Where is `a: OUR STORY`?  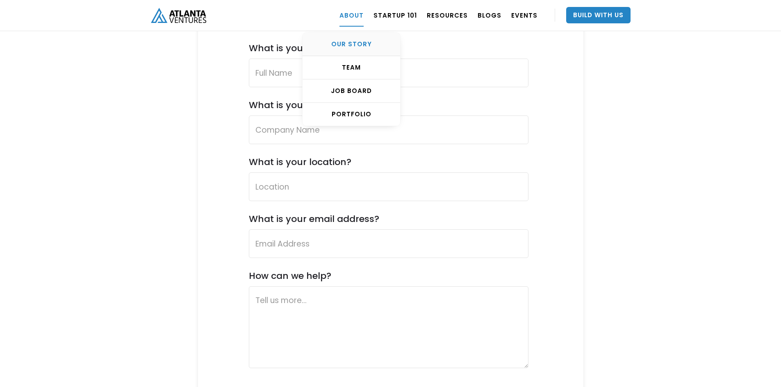 a: OUR STORY is located at coordinates (351, 44).